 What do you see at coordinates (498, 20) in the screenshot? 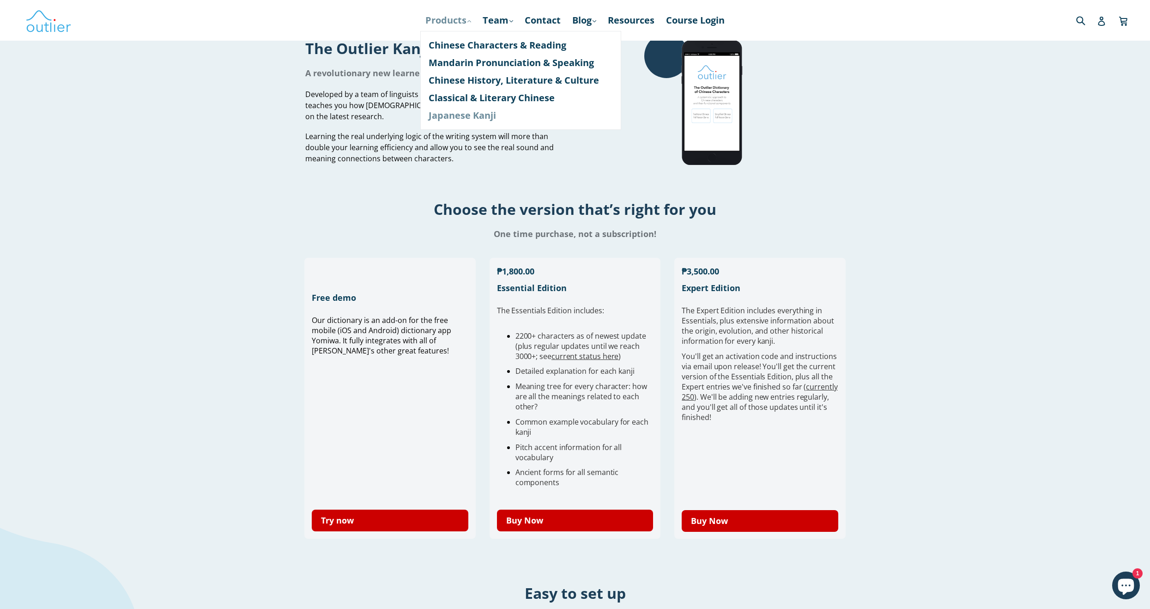
I see `a: Team` at bounding box center [498, 20].